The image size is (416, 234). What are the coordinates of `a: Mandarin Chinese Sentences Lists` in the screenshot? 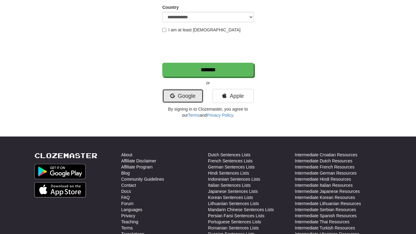 It's located at (241, 209).